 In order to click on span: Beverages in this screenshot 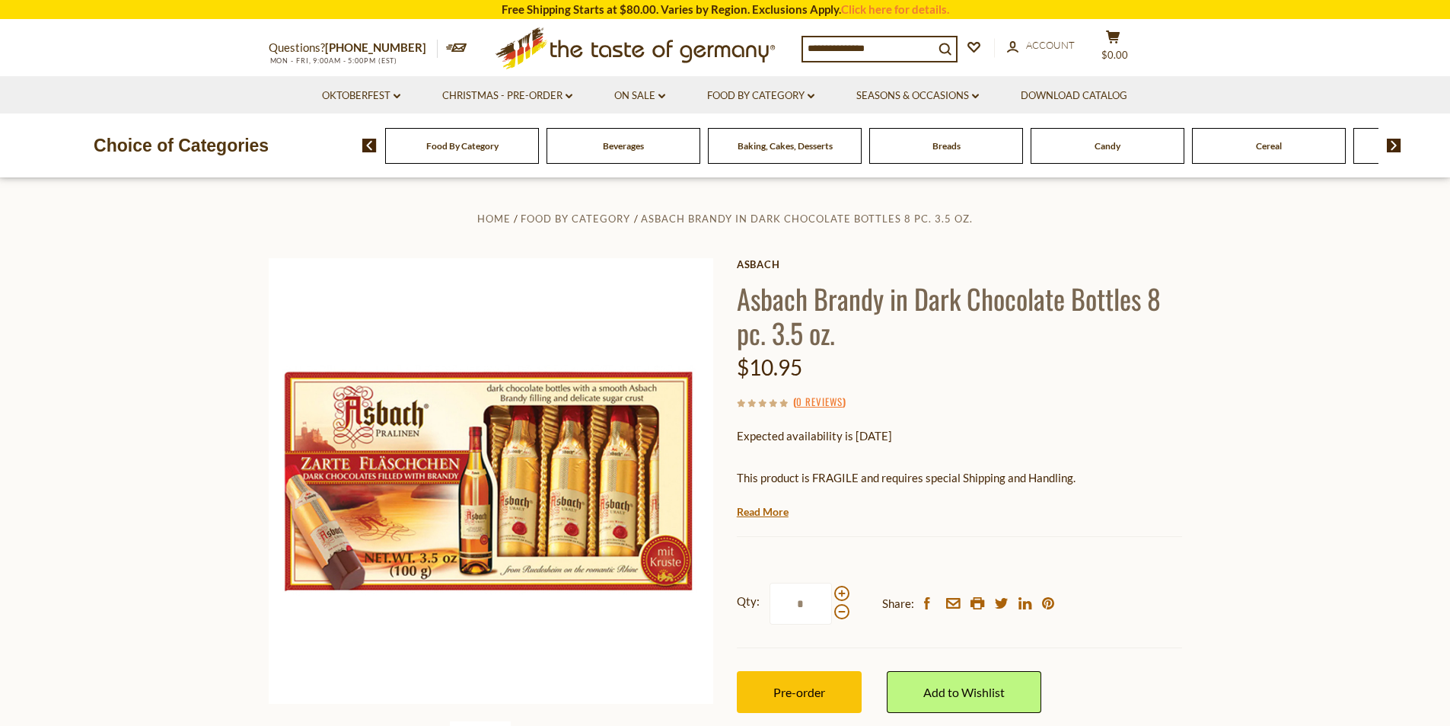, I will do `click(624, 145)`.